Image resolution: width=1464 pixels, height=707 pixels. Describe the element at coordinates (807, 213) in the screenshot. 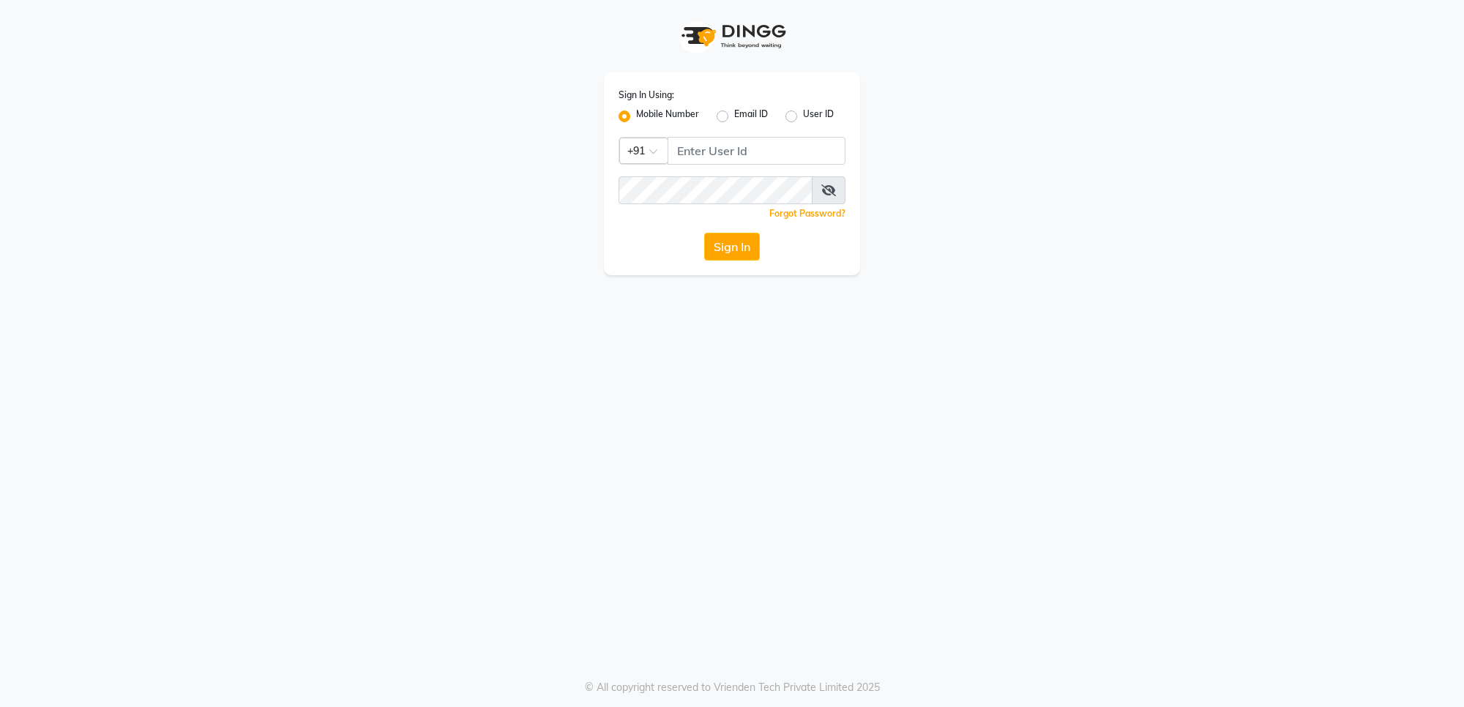

I see `a: Forgot Password?` at that location.